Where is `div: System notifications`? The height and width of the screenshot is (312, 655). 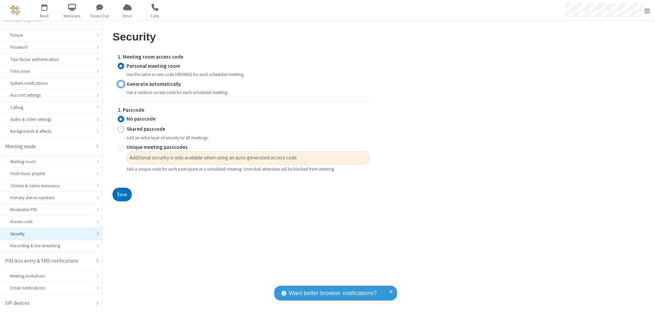 div: System notifications is located at coordinates (51, 83).